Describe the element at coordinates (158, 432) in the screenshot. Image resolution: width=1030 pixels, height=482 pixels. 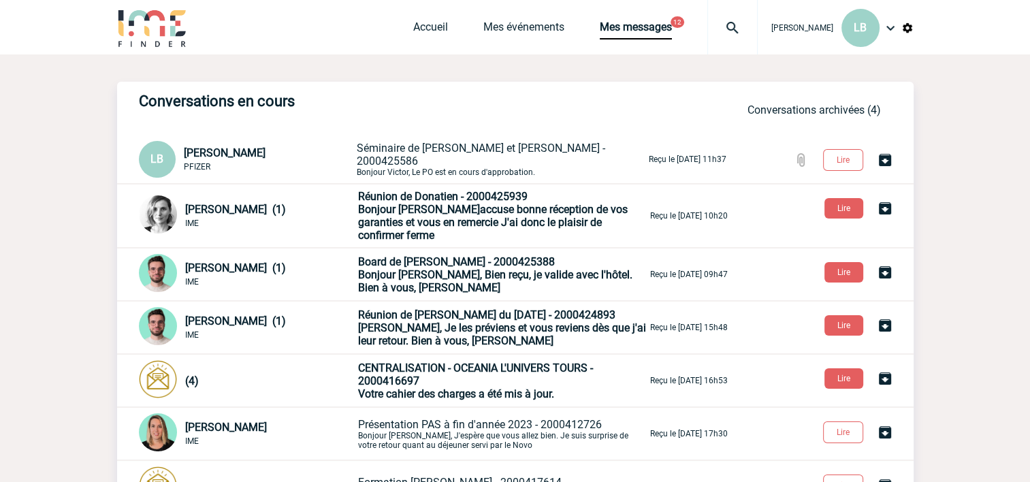
I see `img: 112968-1.png` at that location.